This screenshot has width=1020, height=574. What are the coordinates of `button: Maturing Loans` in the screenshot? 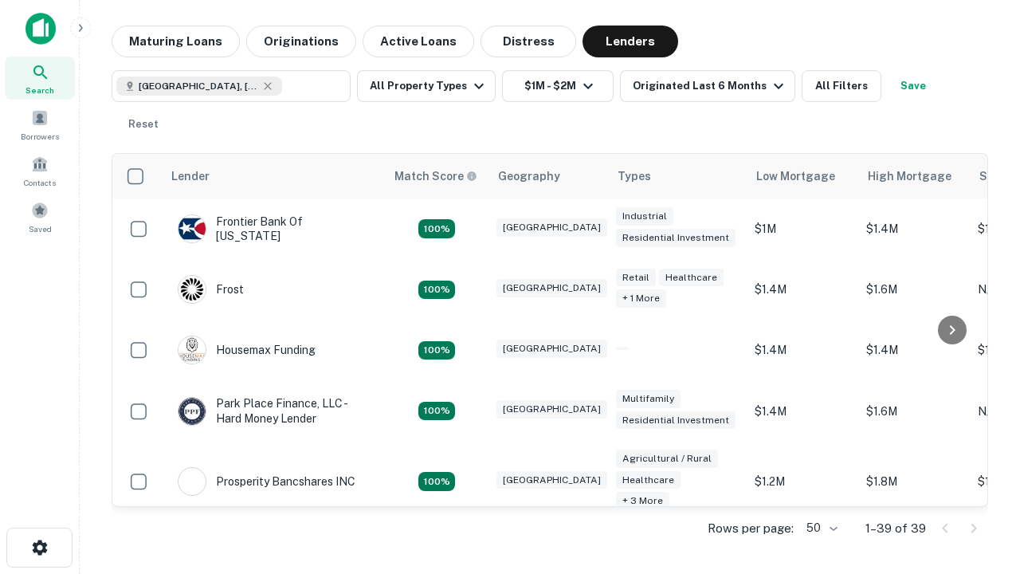 It's located at (175, 41).